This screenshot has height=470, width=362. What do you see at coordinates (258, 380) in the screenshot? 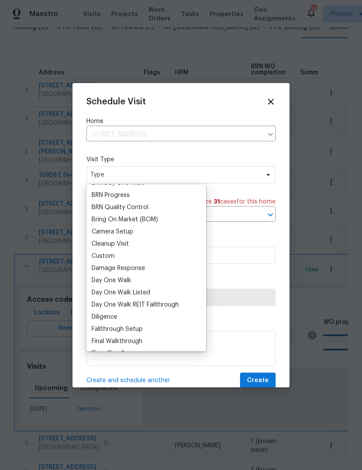
I see `button: Create` at bounding box center [258, 380].